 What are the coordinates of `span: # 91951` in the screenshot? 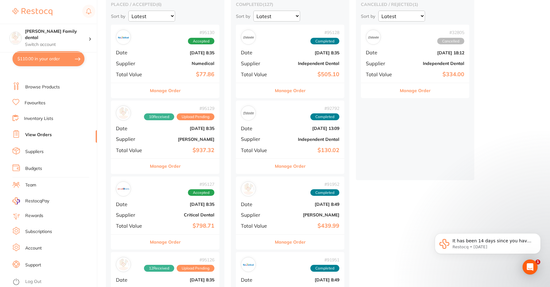 It's located at (325, 259).